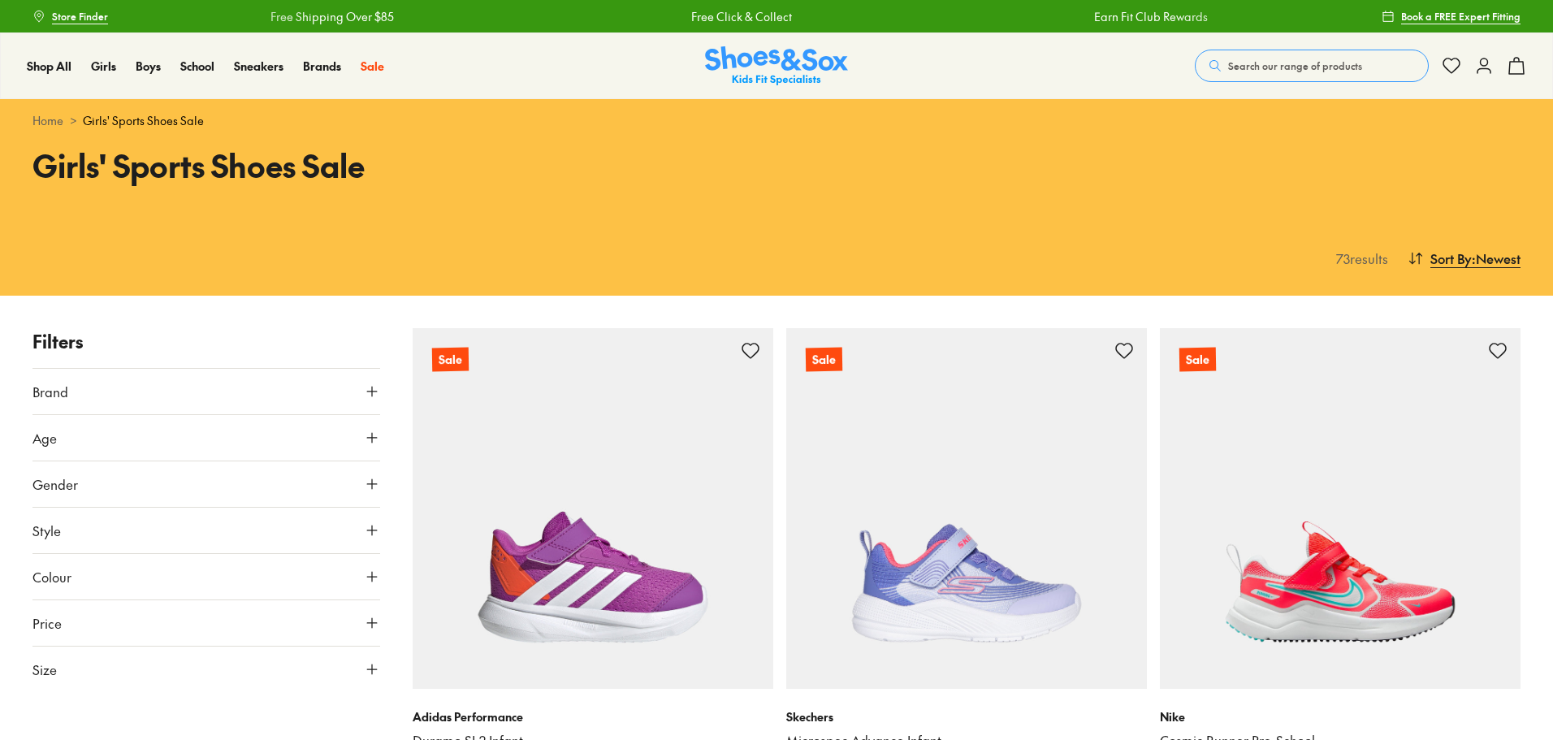 This screenshot has width=1553, height=740. Describe the element at coordinates (50, 392) in the screenshot. I see `span: Brand` at that location.